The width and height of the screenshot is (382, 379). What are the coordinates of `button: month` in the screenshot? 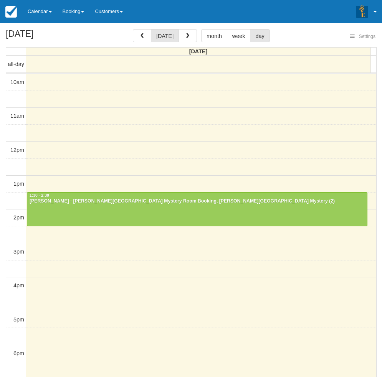 It's located at (214, 36).